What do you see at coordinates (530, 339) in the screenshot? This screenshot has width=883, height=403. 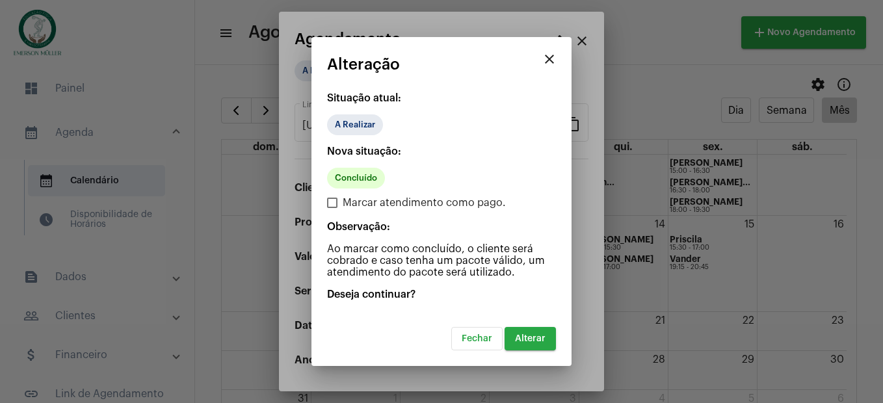 I see `span: Alterar` at bounding box center [530, 339].